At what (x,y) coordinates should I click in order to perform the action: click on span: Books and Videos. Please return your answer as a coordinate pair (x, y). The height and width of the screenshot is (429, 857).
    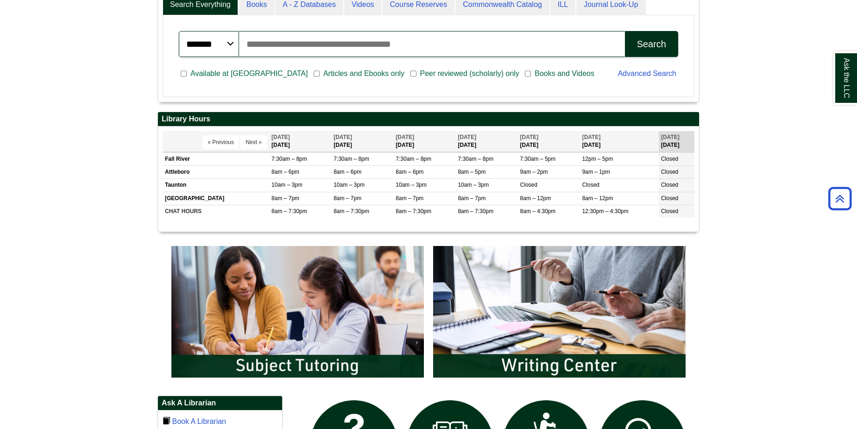
    Looking at the image, I should click on (564, 74).